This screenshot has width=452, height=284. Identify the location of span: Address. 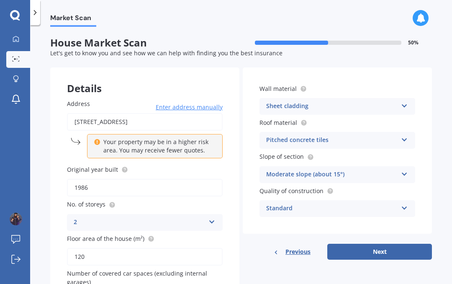
(78, 103).